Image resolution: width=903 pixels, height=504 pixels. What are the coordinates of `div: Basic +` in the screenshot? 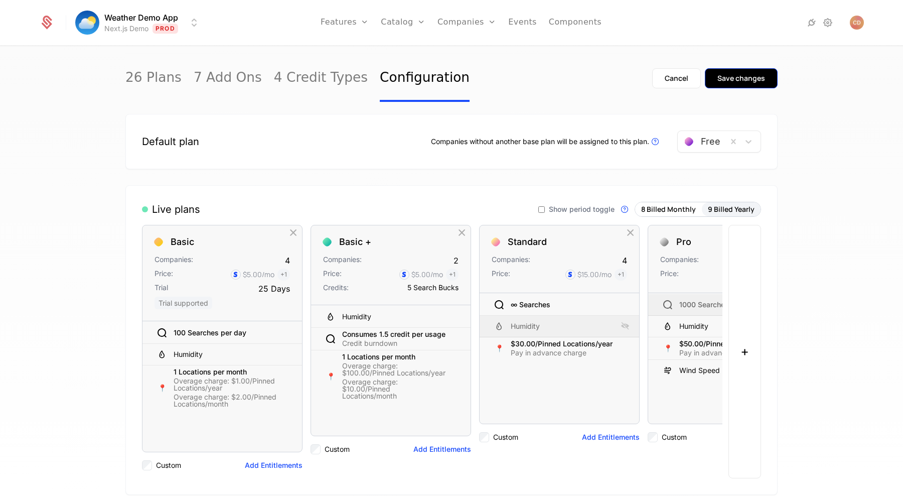 It's located at (355, 242).